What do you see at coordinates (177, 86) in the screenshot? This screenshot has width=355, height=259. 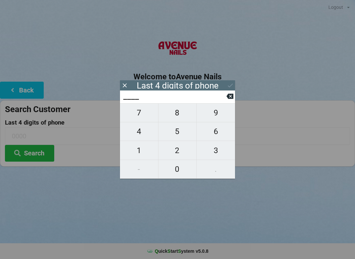 I see `div: Last 4 digits of phone` at bounding box center [177, 86].